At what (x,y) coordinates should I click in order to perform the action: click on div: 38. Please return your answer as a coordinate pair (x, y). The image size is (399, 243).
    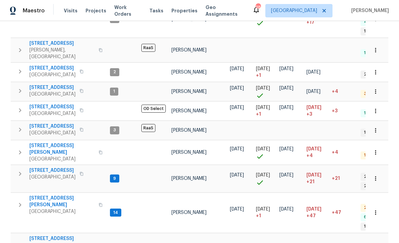
    Looking at the image, I should click on (258, 7).